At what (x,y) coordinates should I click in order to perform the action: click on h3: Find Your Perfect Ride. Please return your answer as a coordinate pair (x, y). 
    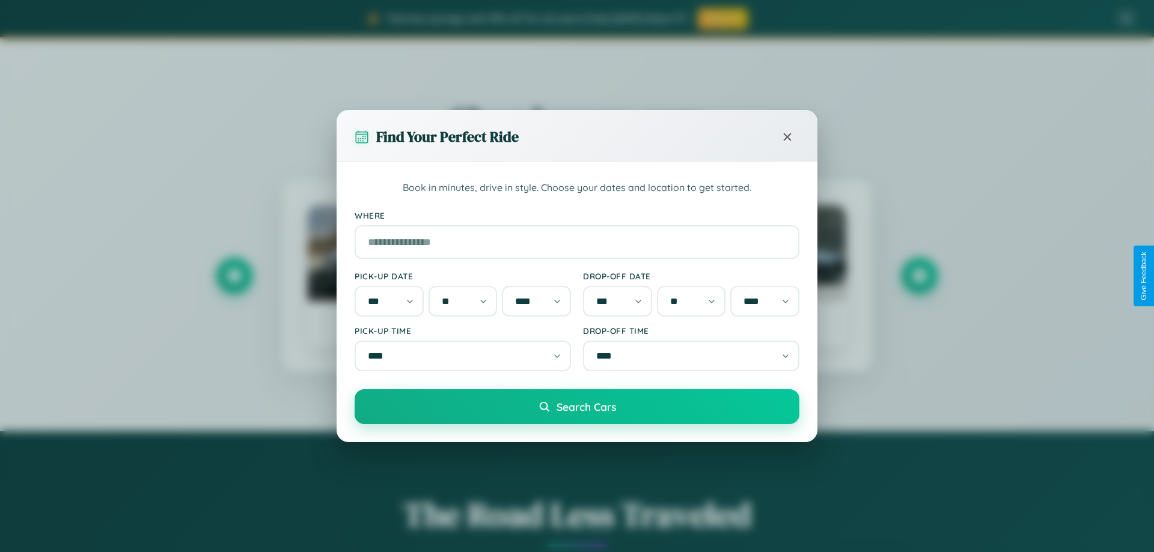
    Looking at the image, I should click on (447, 136).